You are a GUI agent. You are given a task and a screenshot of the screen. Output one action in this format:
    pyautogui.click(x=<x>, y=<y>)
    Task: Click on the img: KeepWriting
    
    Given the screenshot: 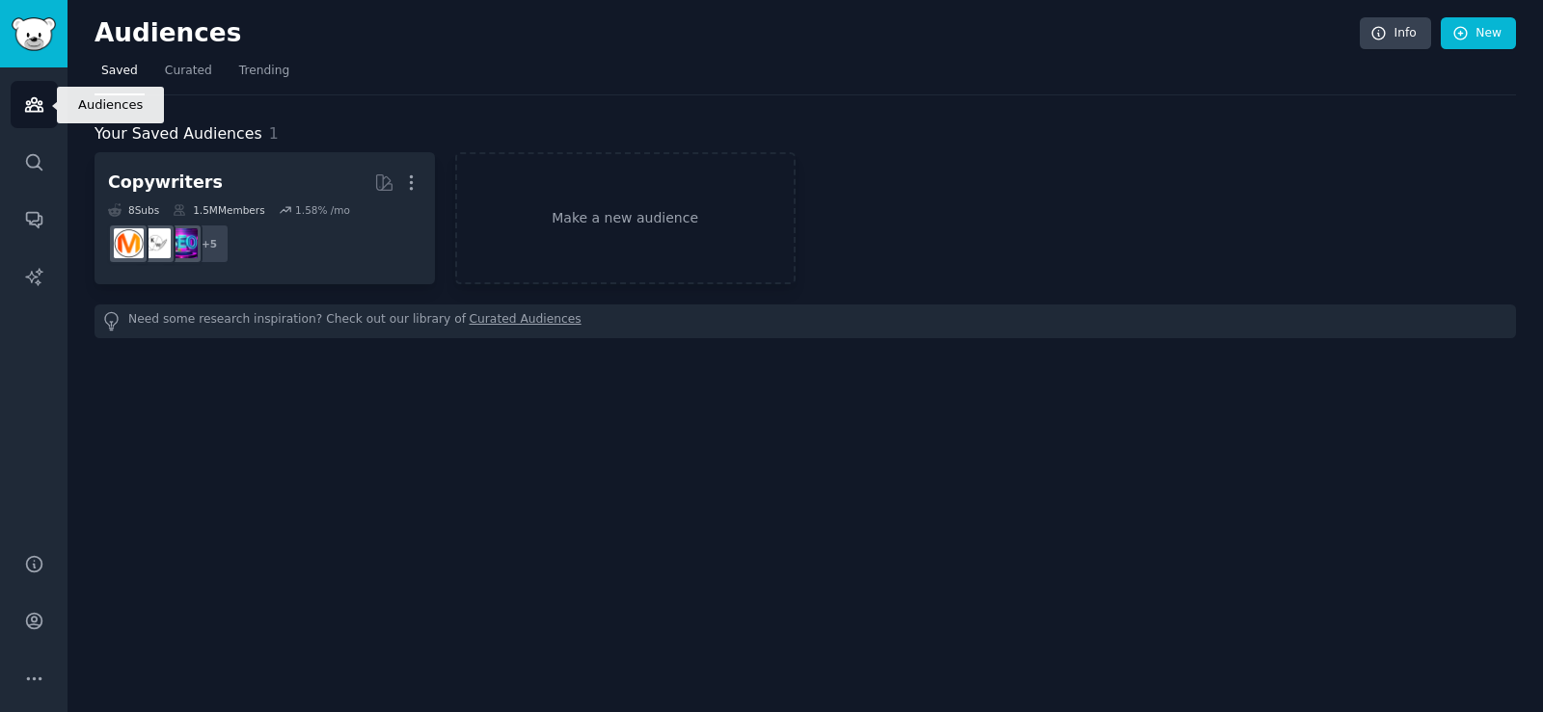 What is the action you would take?
    pyautogui.click(x=155, y=243)
    